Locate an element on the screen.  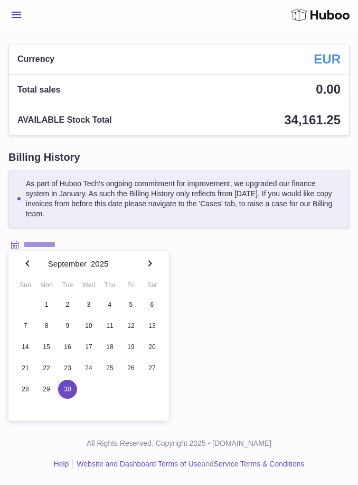
span: 26 is located at coordinates (131, 368).